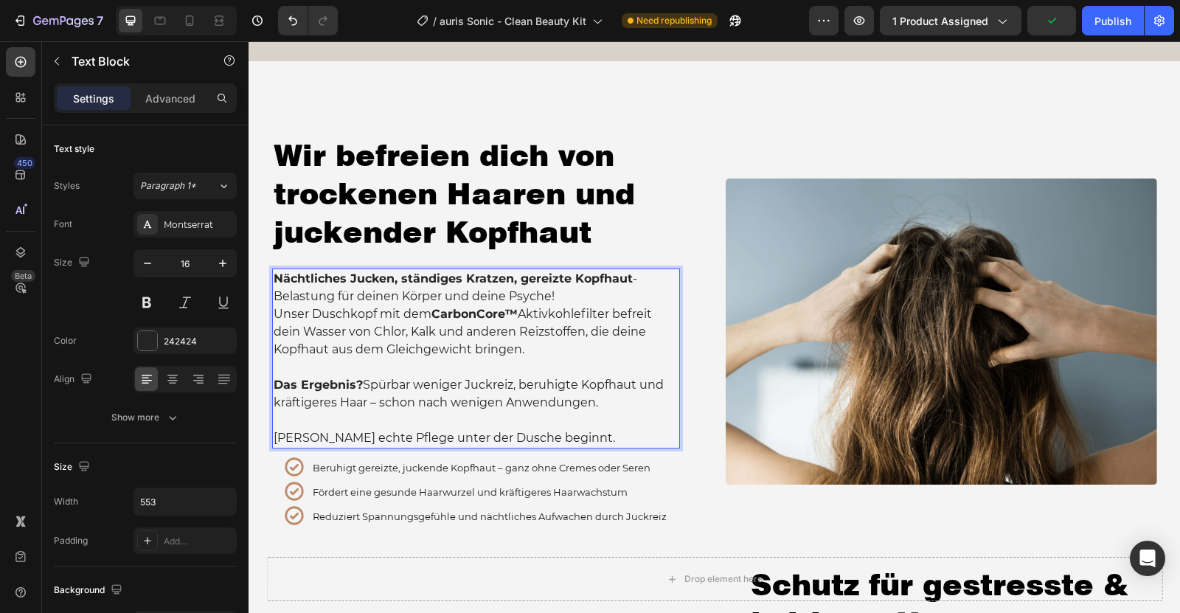 The height and width of the screenshot is (613, 1180). I want to click on div: Text style, so click(74, 149).